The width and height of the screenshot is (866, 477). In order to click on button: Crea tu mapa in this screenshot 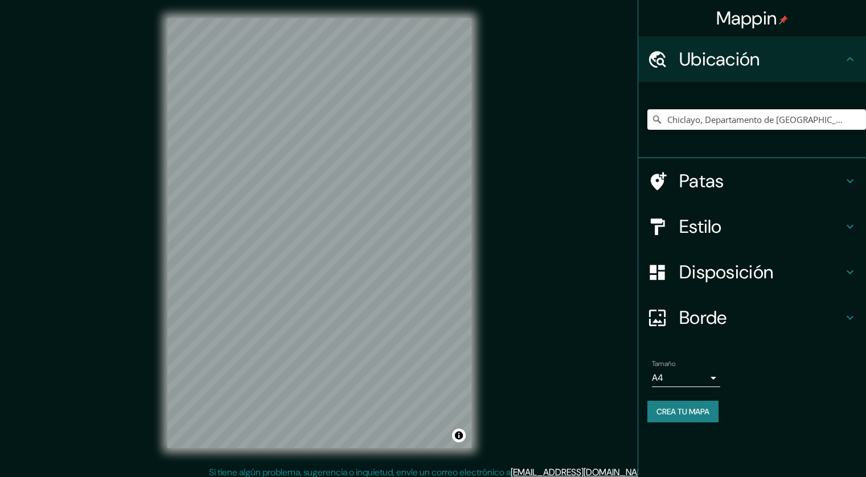, I will do `click(683, 412)`.